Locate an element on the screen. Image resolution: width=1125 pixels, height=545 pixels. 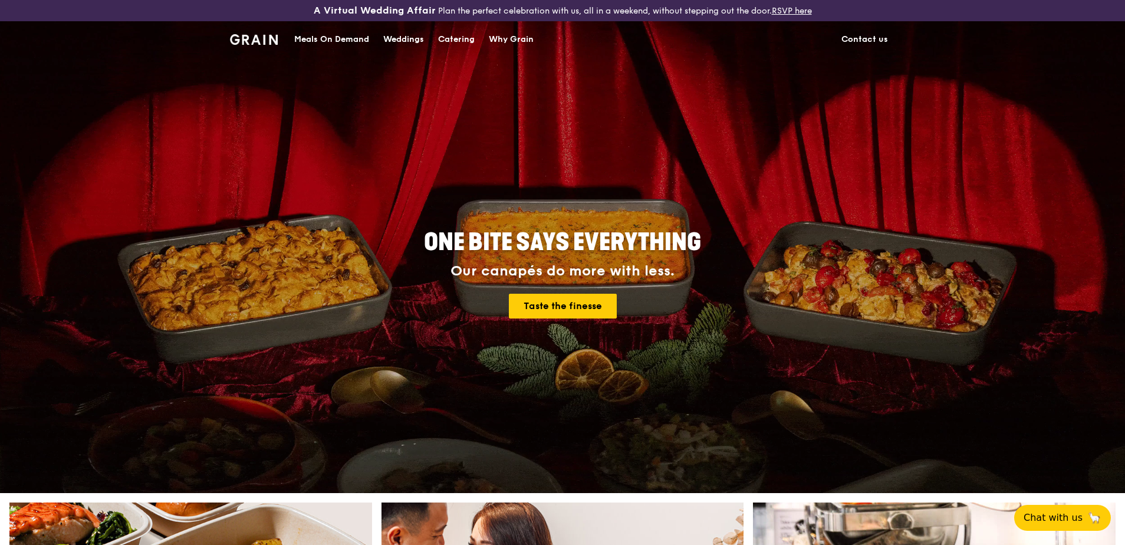
a: Catering is located at coordinates (456, 39).